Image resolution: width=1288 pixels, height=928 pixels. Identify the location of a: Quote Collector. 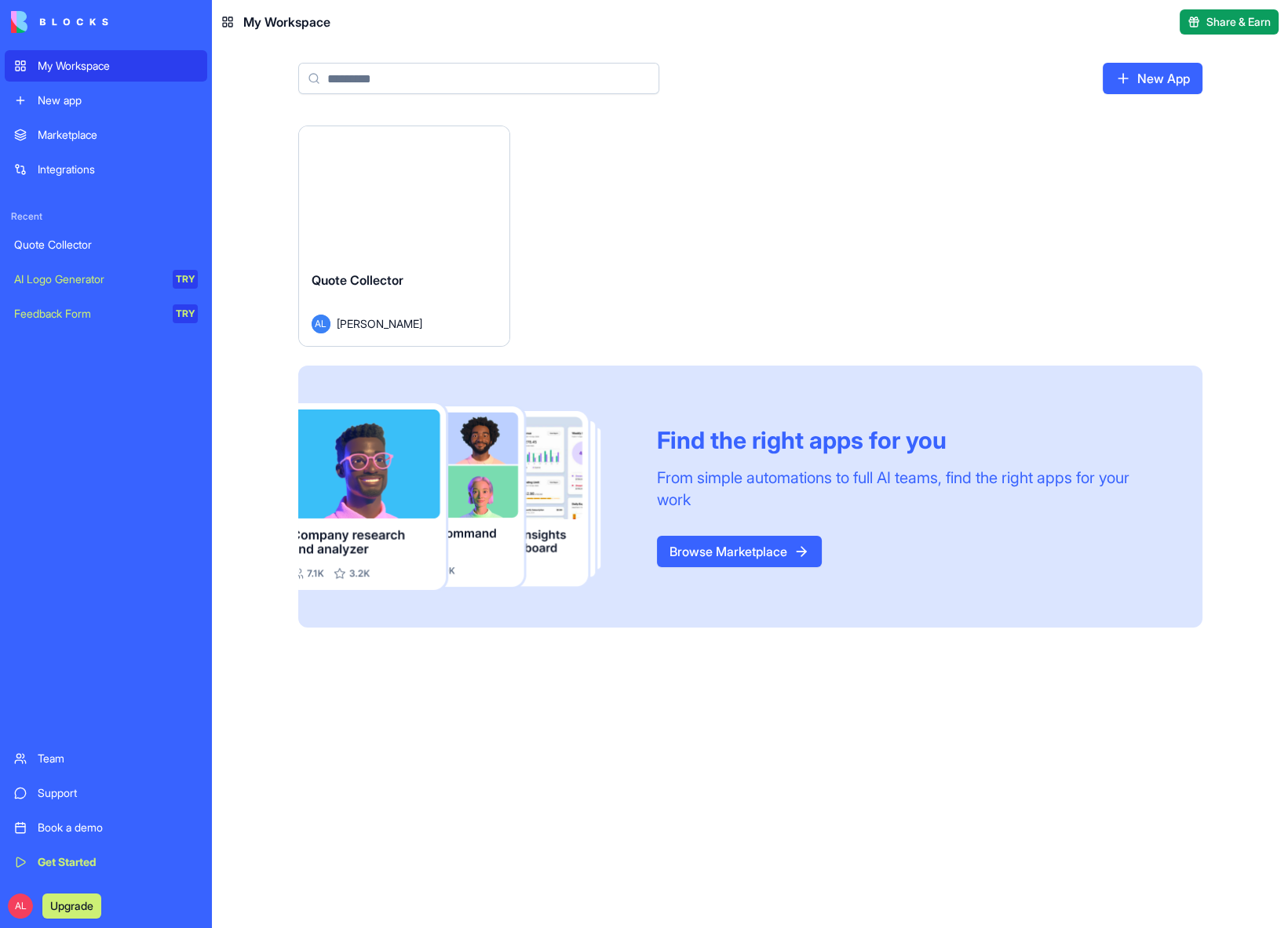
(106, 245).